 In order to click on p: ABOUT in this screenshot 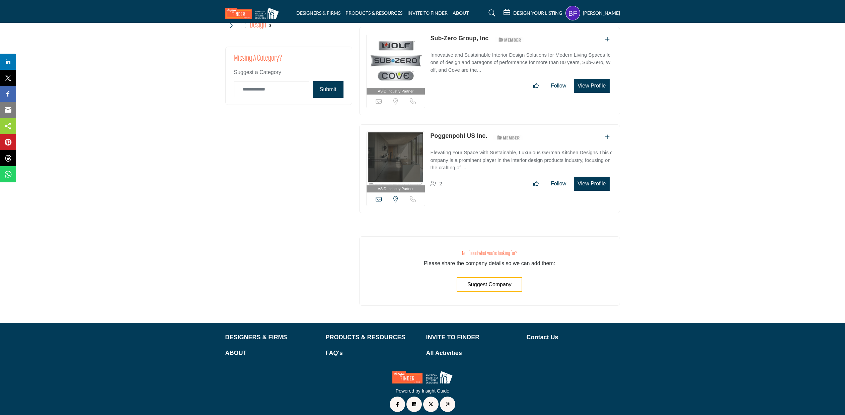, I will do `click(272, 353)`.